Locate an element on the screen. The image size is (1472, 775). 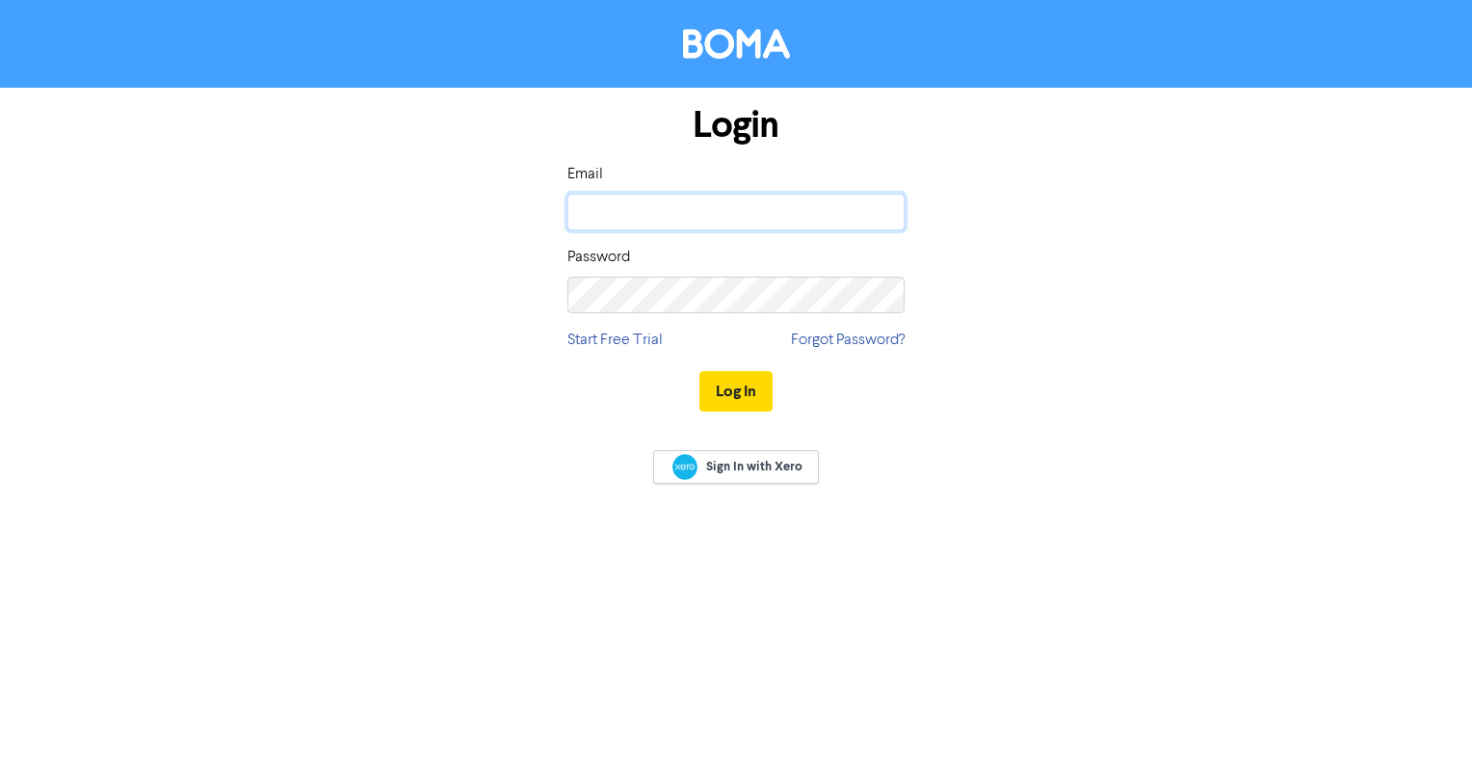
img: Xero logo is located at coordinates (685, 466).